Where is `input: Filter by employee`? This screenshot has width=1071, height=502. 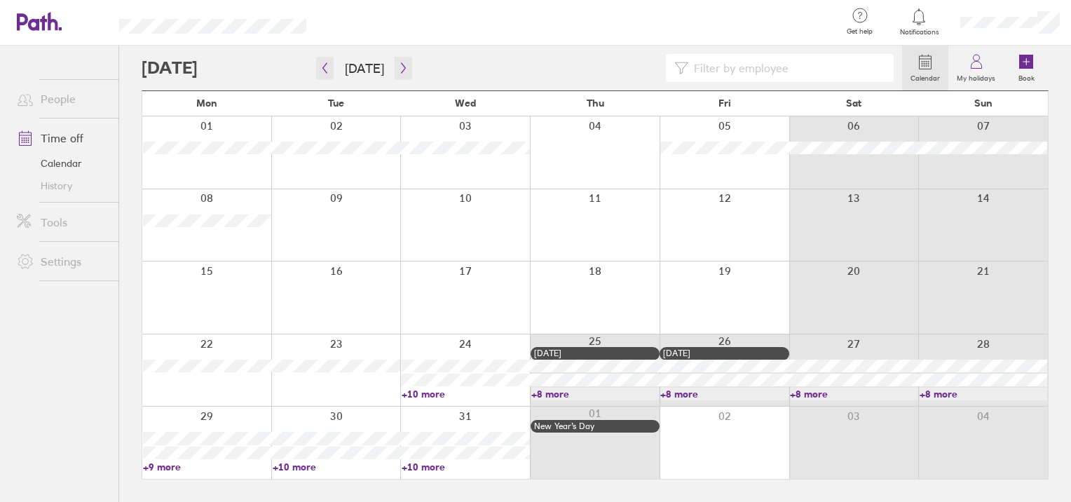 input: Filter by employee is located at coordinates (787, 68).